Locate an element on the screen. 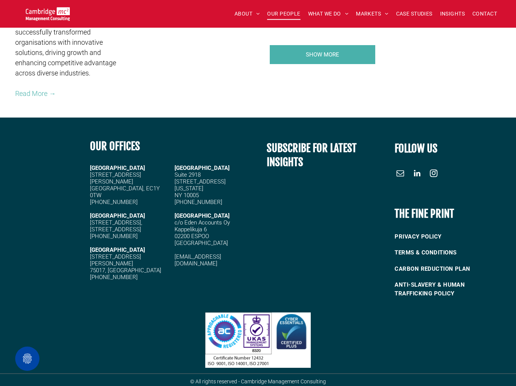  span: SUBSCRIBE FOR LATEST INSIGHTS is located at coordinates (311, 155).